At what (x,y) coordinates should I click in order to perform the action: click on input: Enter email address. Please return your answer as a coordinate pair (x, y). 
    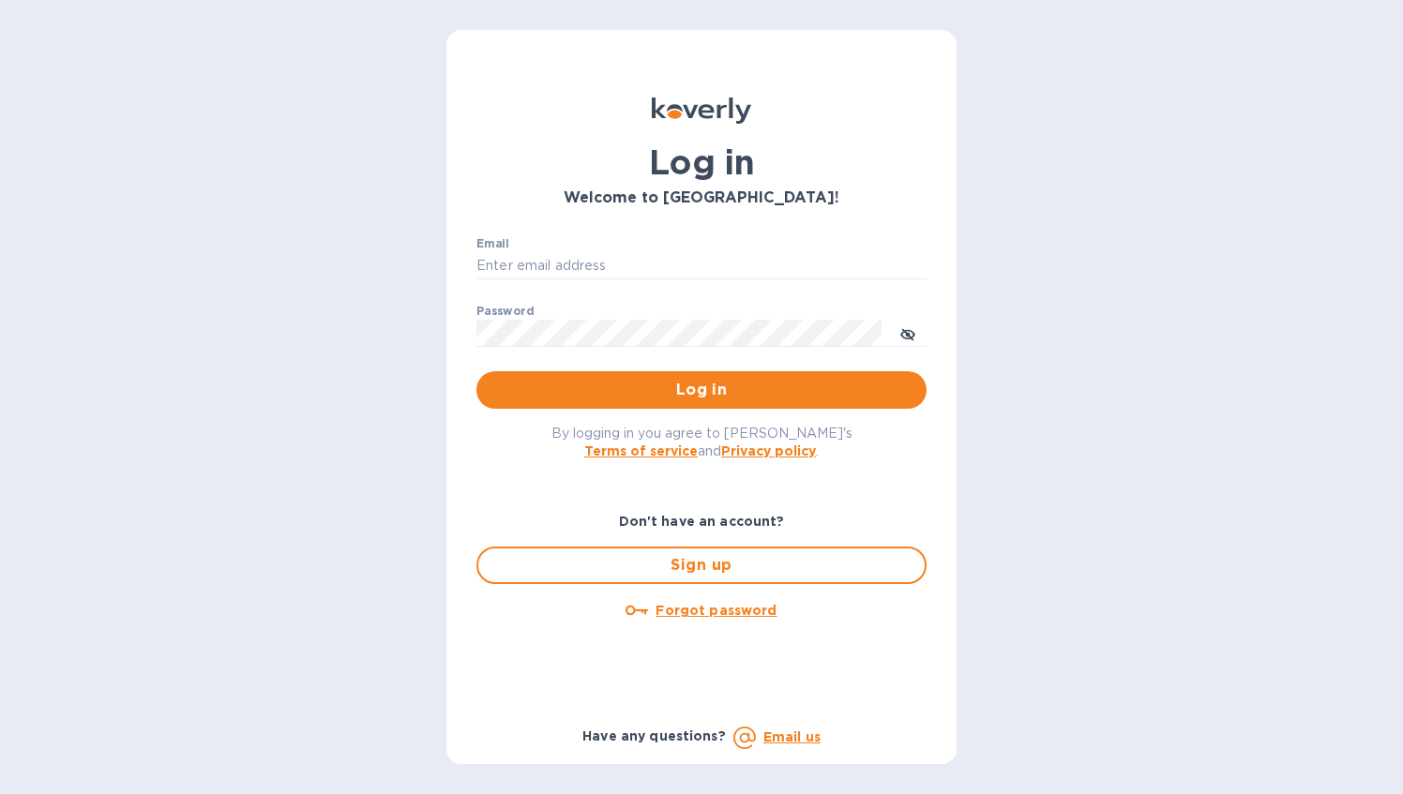
    Looking at the image, I should click on (701, 266).